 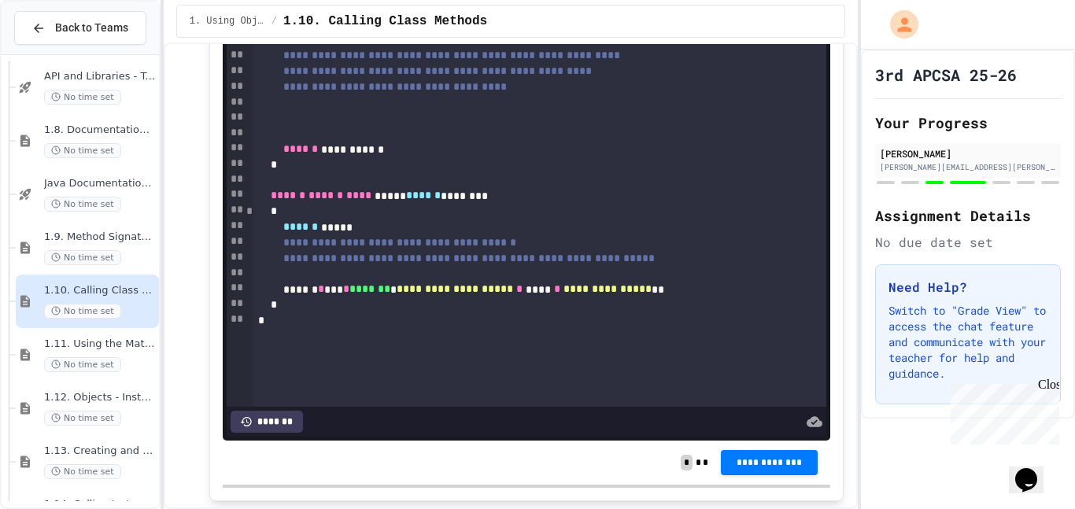 I want to click on span: 1. Using Objects and Methods, so click(x=228, y=21).